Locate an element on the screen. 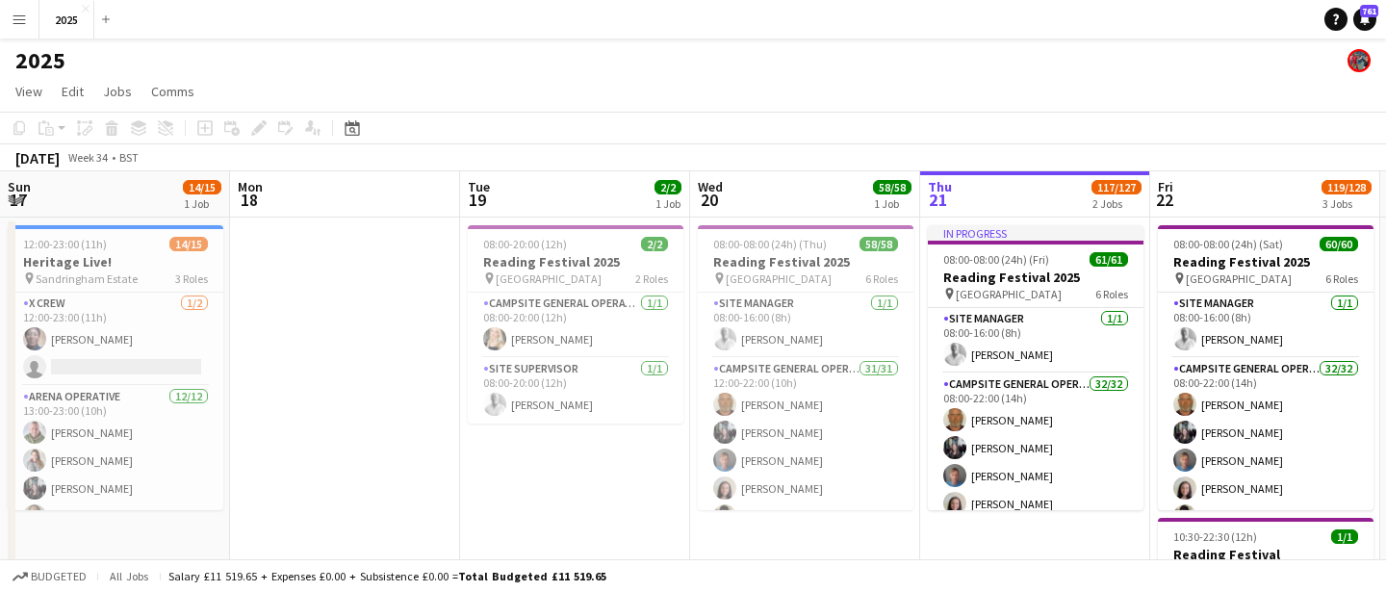  h3: Reading Festival is located at coordinates (1265, 554).